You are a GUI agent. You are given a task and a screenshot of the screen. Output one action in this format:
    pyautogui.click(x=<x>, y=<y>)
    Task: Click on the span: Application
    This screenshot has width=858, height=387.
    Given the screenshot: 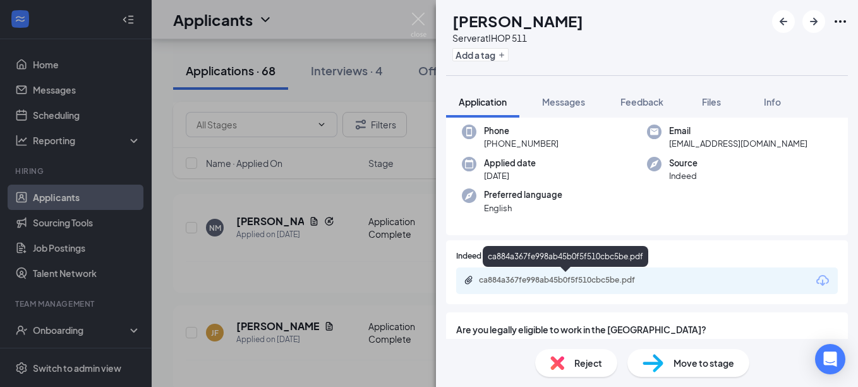 What is the action you would take?
    pyautogui.click(x=483, y=102)
    